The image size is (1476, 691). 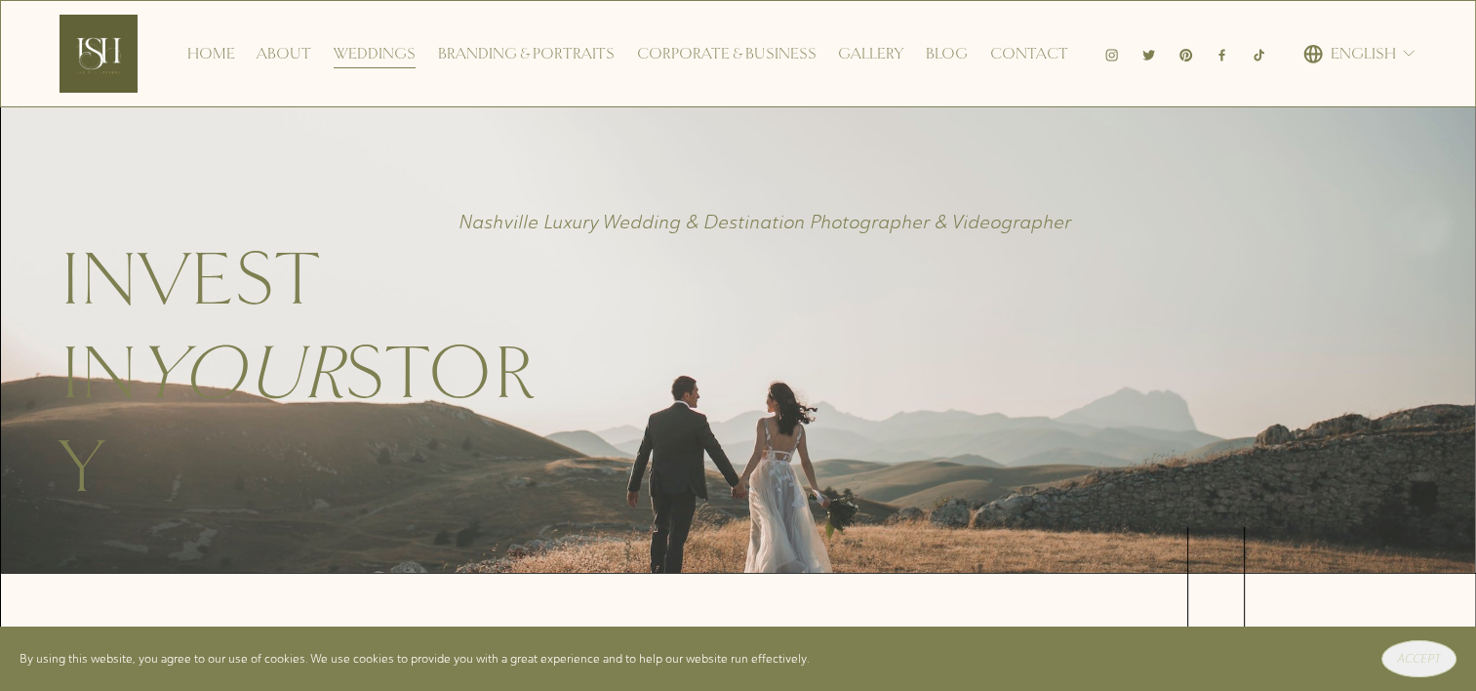 I want to click on a: Gallery, so click(x=870, y=54).